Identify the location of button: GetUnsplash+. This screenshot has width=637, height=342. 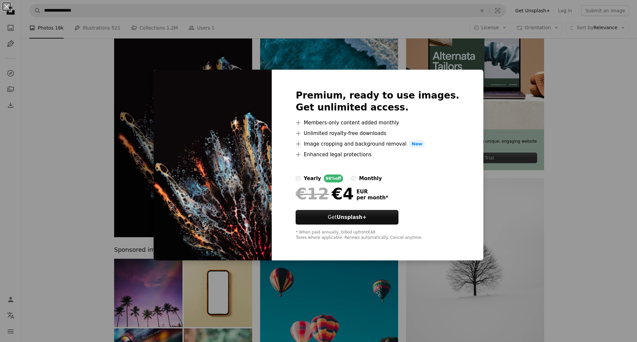
(347, 217).